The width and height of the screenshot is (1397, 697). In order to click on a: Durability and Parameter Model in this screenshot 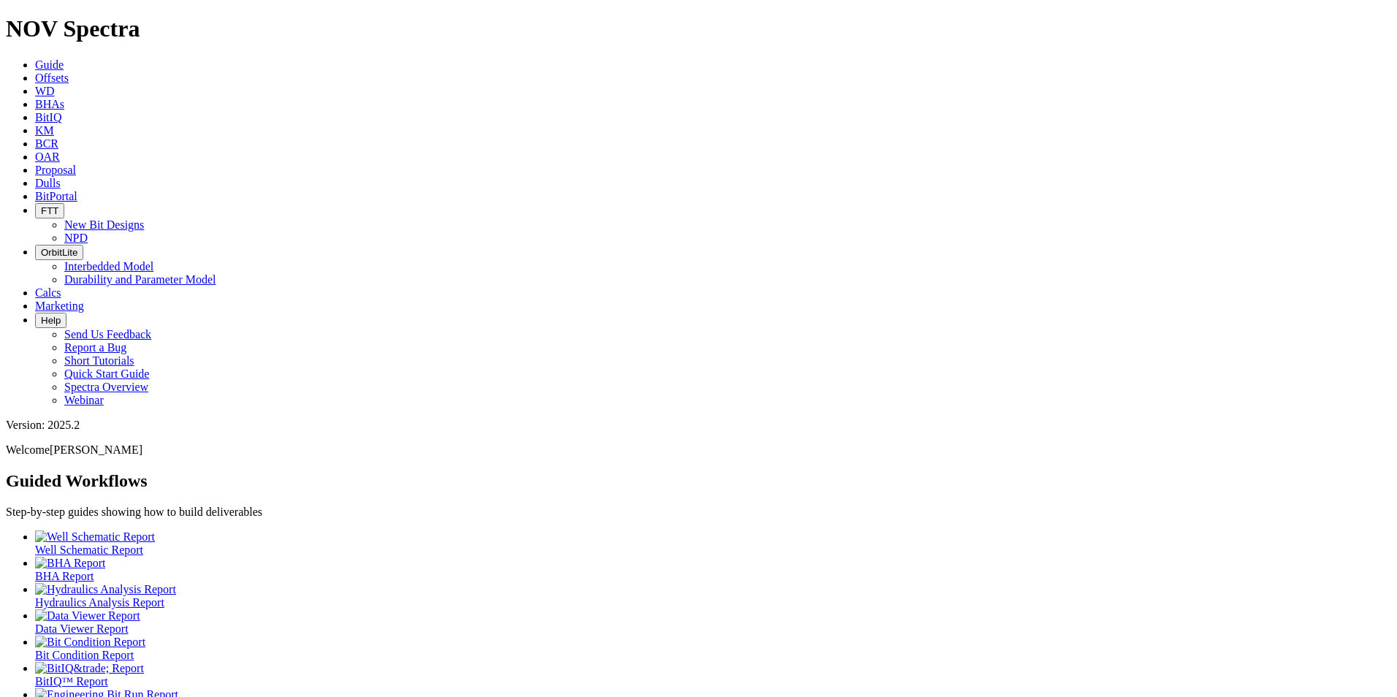, I will do `click(140, 279)`.